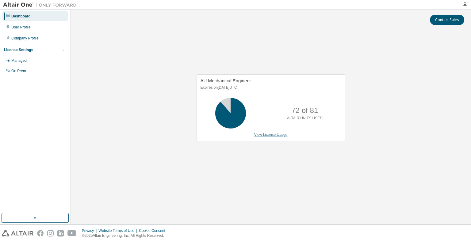 This screenshot has height=242, width=471. What do you see at coordinates (50, 233) in the screenshot?
I see `img: instagram.svg` at bounding box center [50, 233].